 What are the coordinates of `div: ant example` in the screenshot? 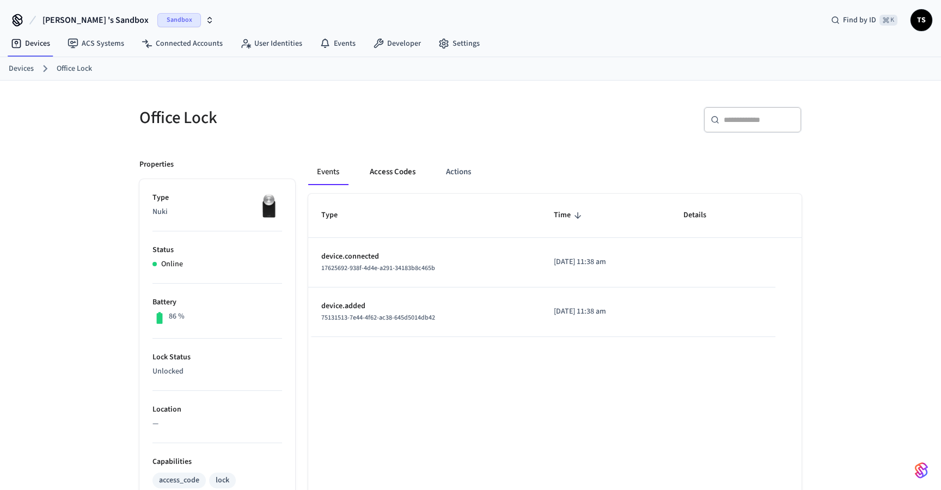 It's located at (555, 172).